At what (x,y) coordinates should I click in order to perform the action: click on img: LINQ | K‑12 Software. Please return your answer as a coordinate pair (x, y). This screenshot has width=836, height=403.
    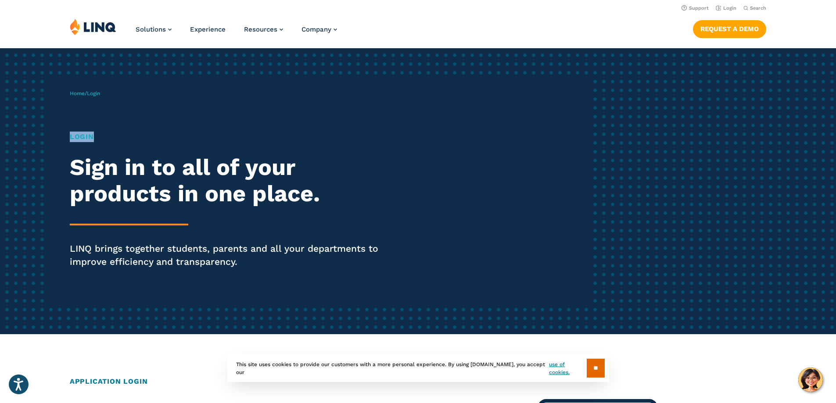
    Looking at the image, I should click on (93, 27).